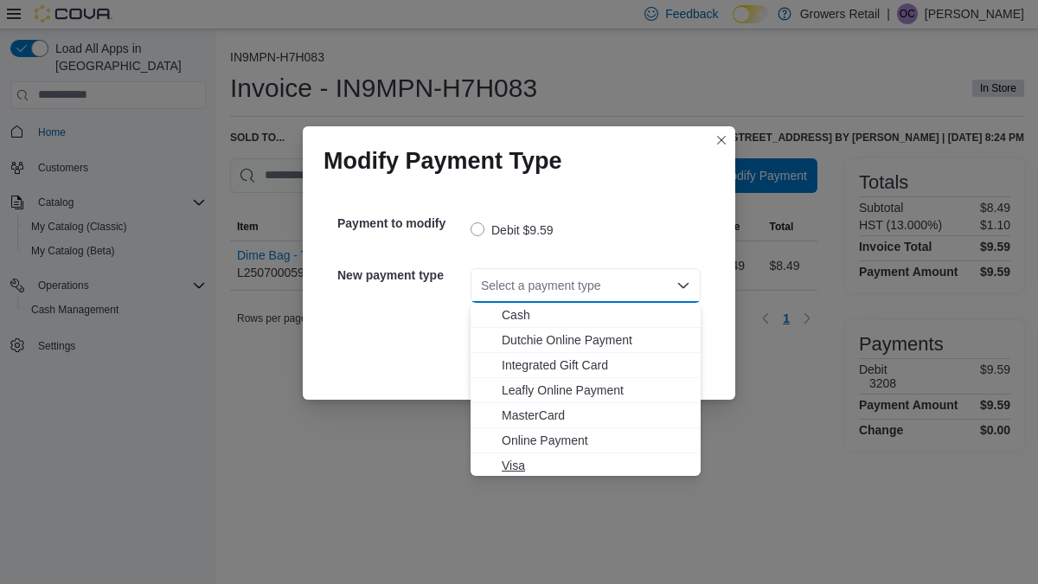 This screenshot has height=584, width=1038. What do you see at coordinates (596, 415) in the screenshot?
I see `span: MasterCard` at bounding box center [596, 415].